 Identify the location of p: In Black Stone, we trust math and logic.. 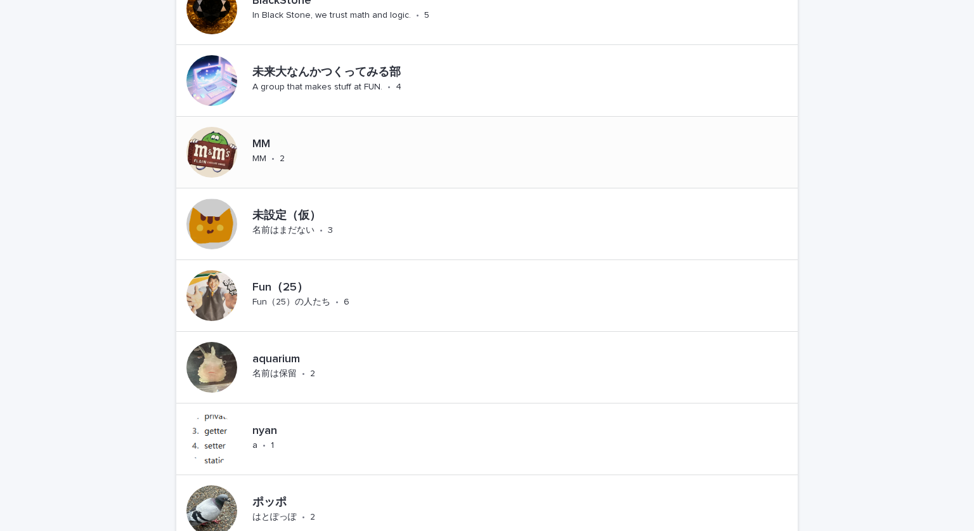
(332, 15).